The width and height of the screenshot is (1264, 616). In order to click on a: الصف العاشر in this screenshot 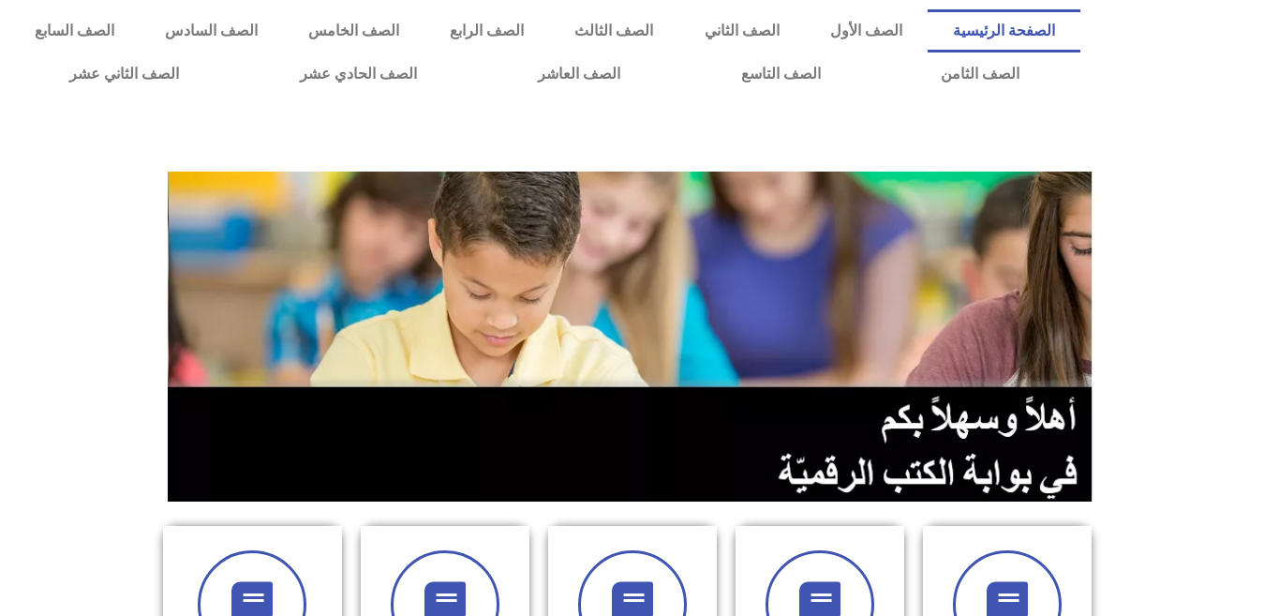, I will do `click(579, 74)`.